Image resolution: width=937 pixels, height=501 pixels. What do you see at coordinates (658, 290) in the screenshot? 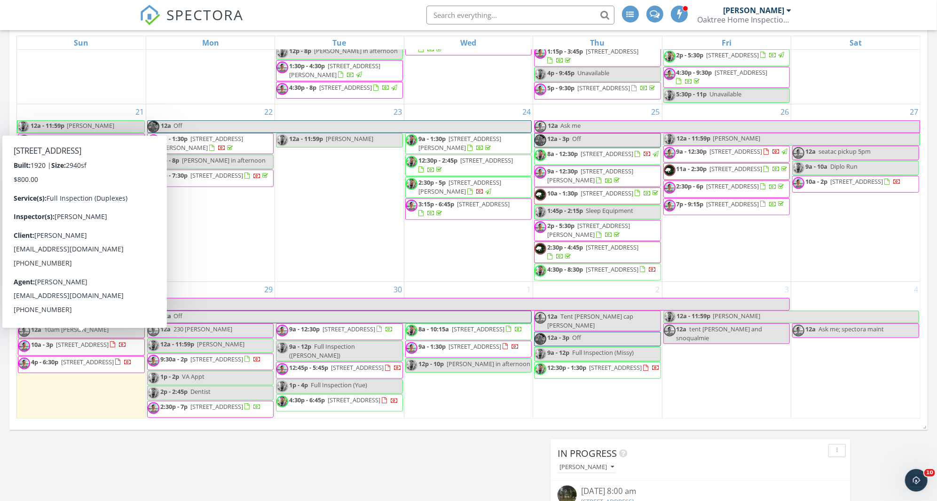
I see `a: Go to October 2, 2025` at bounding box center [658, 290].